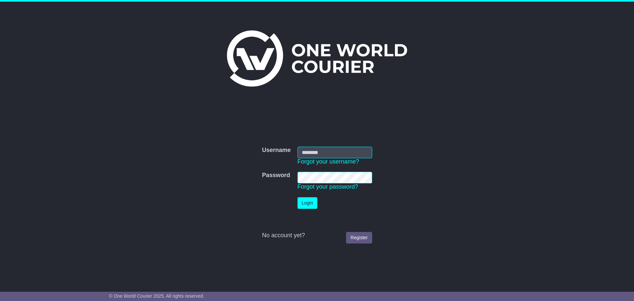 The height and width of the screenshot is (301, 634). Describe the element at coordinates (328, 187) in the screenshot. I see `a: Forgot your password?` at that location.